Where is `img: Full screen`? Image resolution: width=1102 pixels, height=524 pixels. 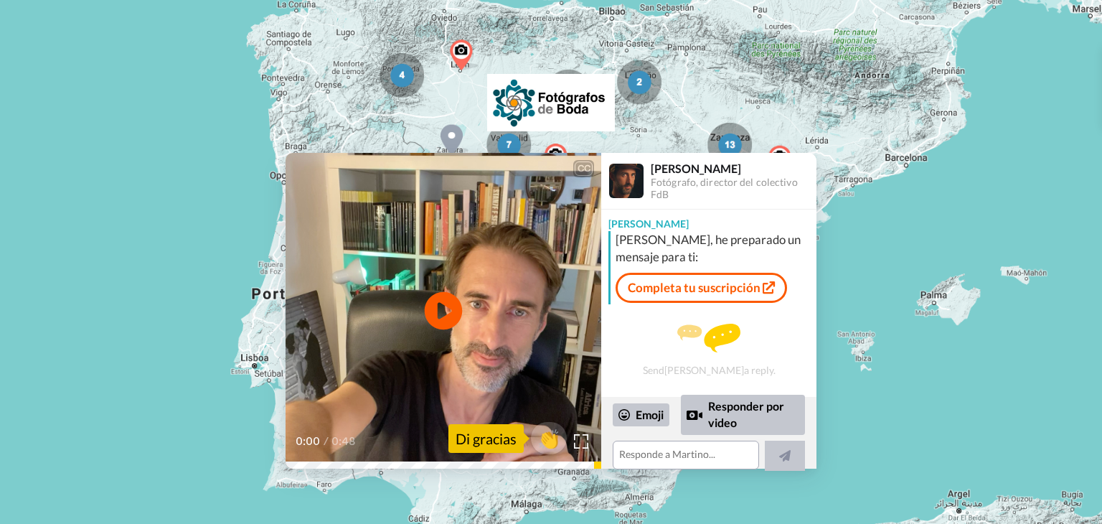 img: Full screen is located at coordinates (581, 441).